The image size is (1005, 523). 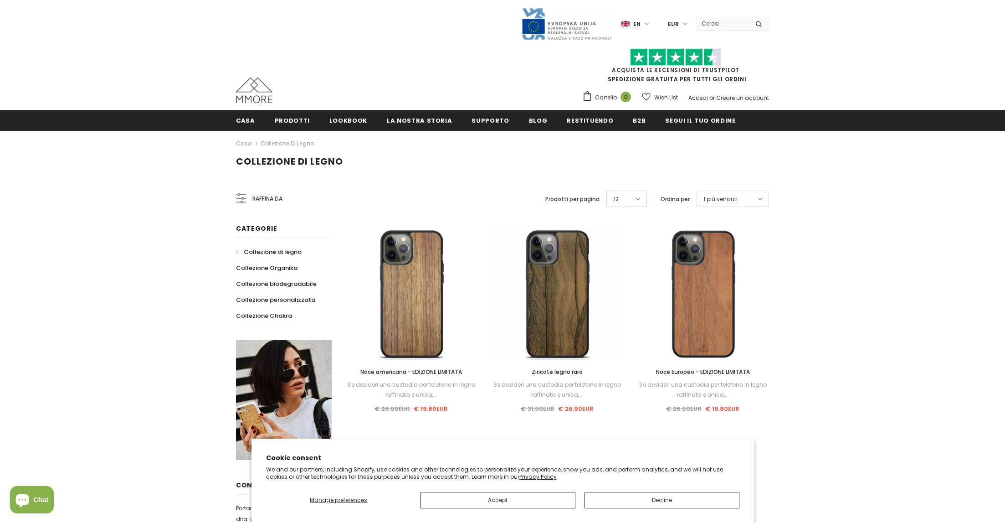 What do you see at coordinates (712, 98) in the screenshot?
I see `span: or` at bounding box center [712, 98].